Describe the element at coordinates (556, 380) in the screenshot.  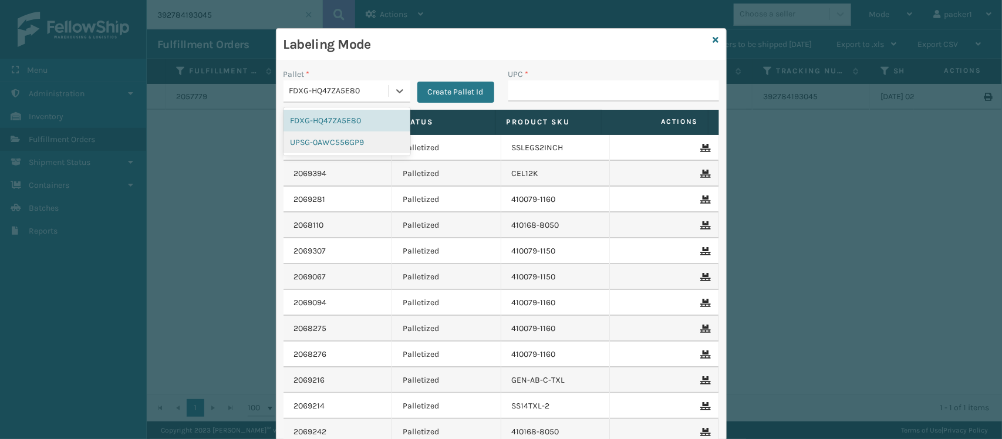
I see `td: GEN-AB-C-TXL` at that location.